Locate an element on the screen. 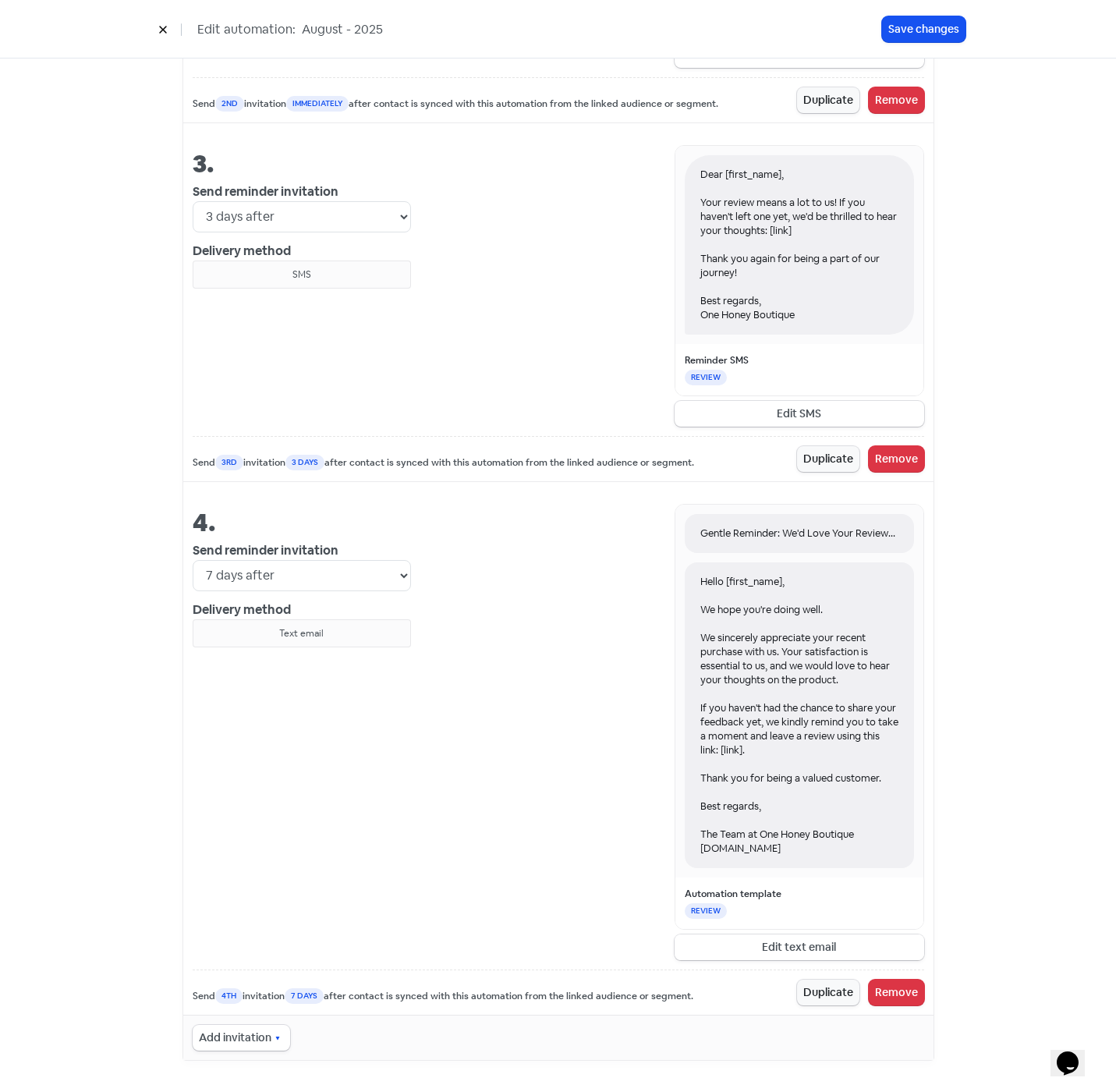 This screenshot has width=1116, height=1092. div: 3. is located at coordinates (302, 163).